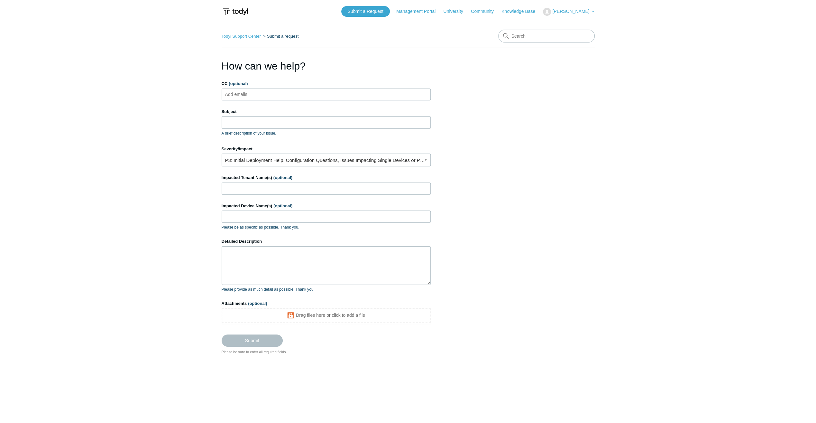 The width and height of the screenshot is (816, 423). What do you see at coordinates (326, 84) in the screenshot?
I see `label: CC` at bounding box center [326, 84].